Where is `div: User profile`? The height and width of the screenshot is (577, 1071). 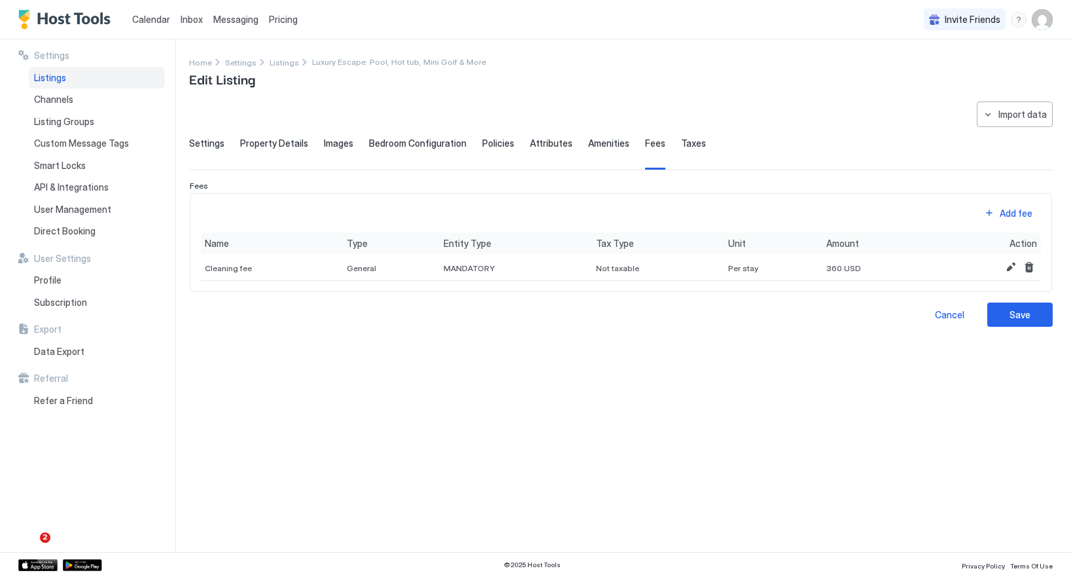 div: User profile is located at coordinates (1043, 20).